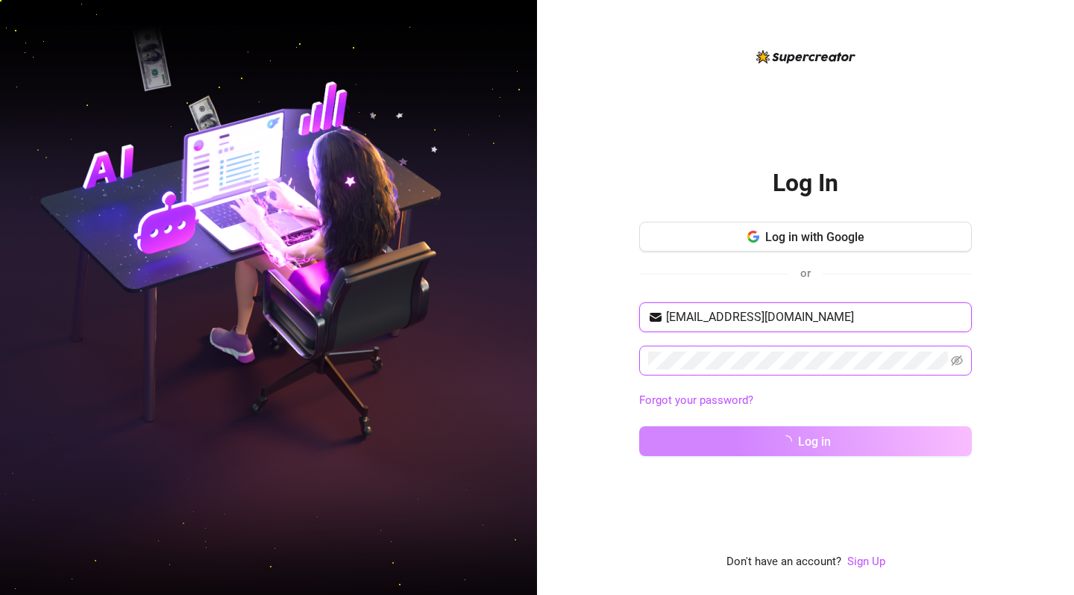 The width and height of the screenshot is (1074, 595). I want to click on span: eye-invisible, so click(957, 360).